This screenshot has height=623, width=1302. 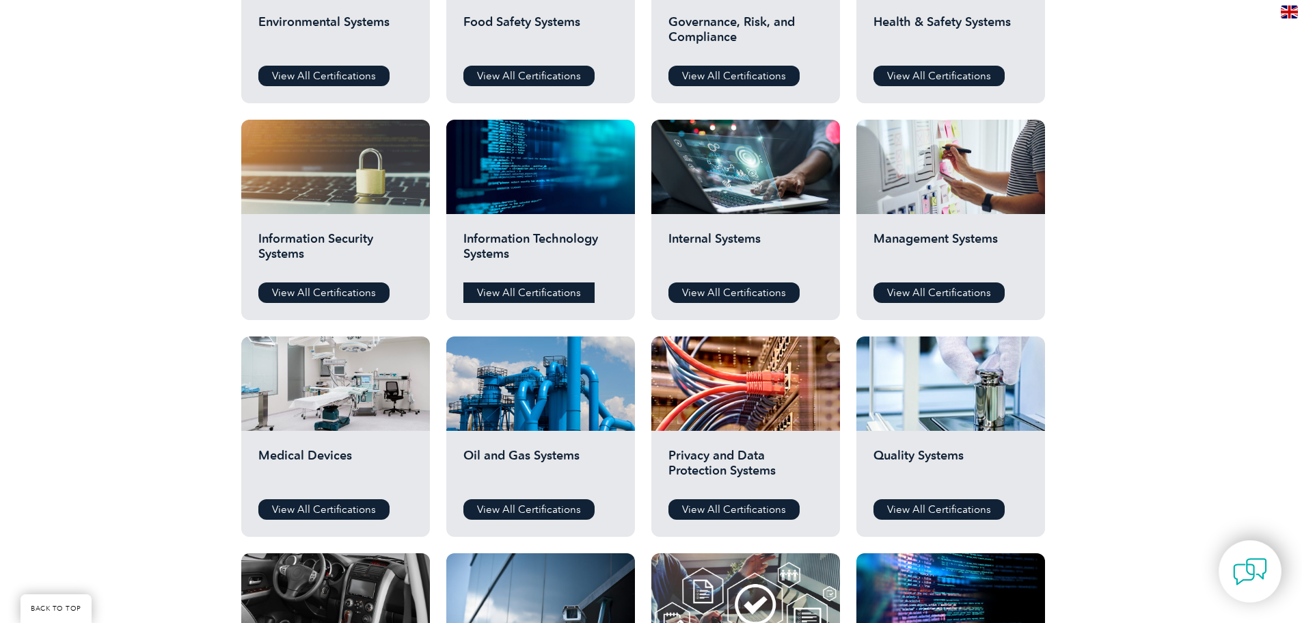 What do you see at coordinates (336, 251) in the screenshot?
I see `h2: Information Security Systems` at bounding box center [336, 251].